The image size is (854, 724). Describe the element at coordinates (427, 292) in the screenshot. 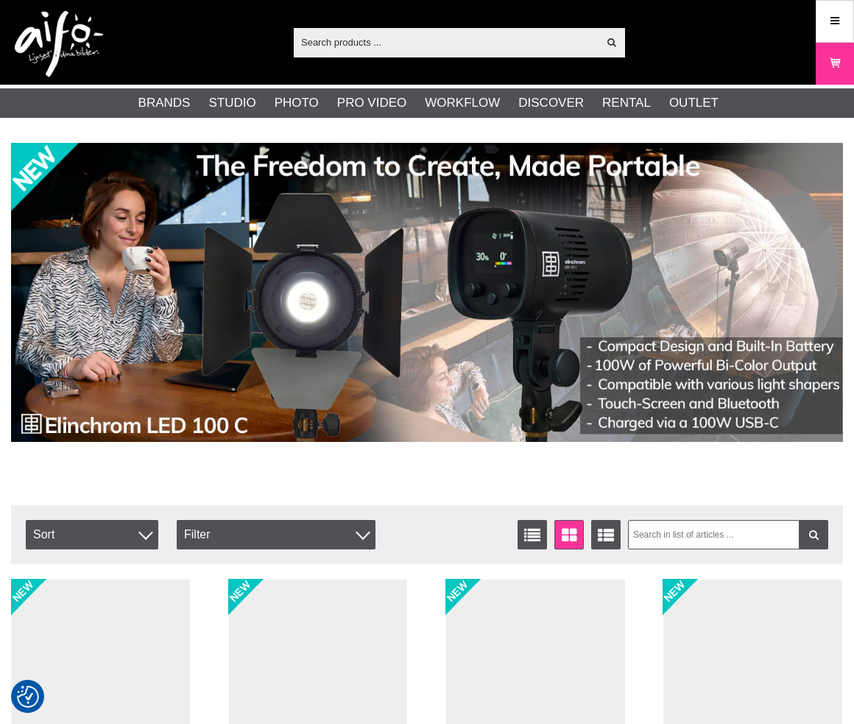

I see `img: Ad:002 banner-elin-led100c11390x.jpg` at that location.